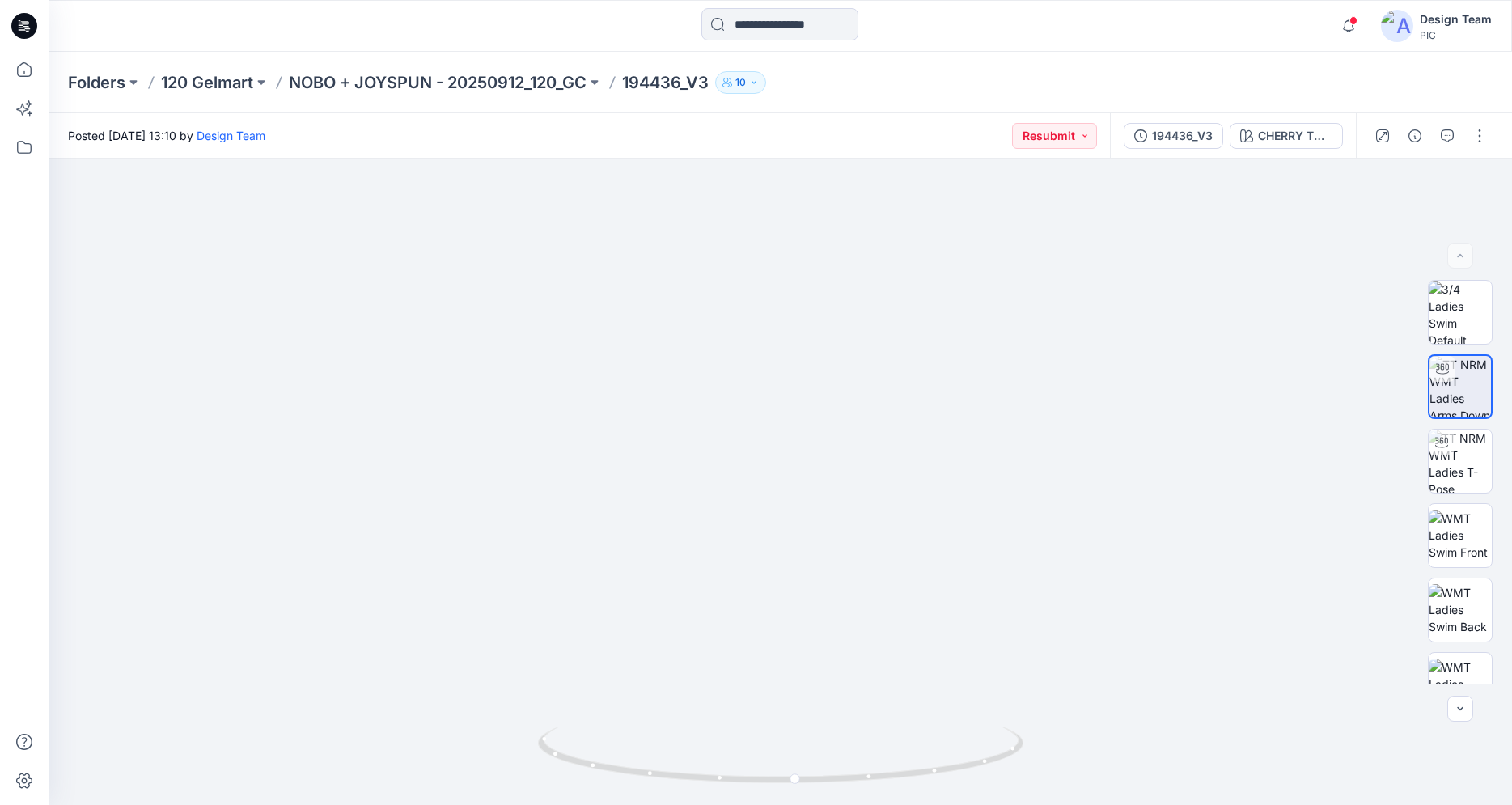  Describe the element at coordinates (1294, 136) in the screenshot. I see `div: CHERRY TOMATO` at that location.